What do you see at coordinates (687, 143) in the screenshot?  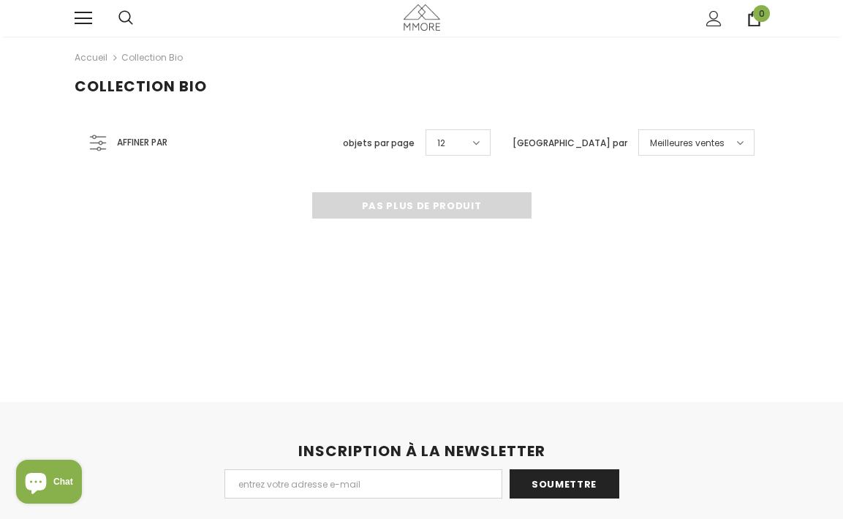 I see `span: Meilleures ventes` at bounding box center [687, 143].